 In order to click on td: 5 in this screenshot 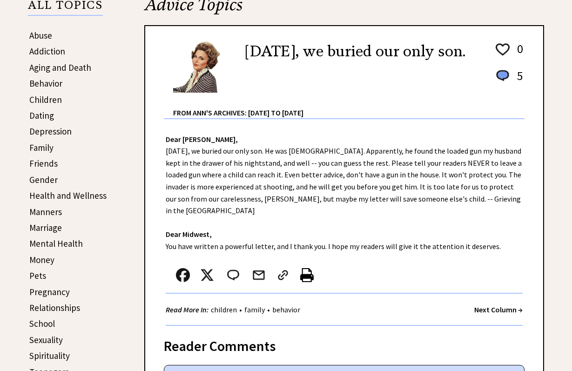, I will do `click(518, 80)`.